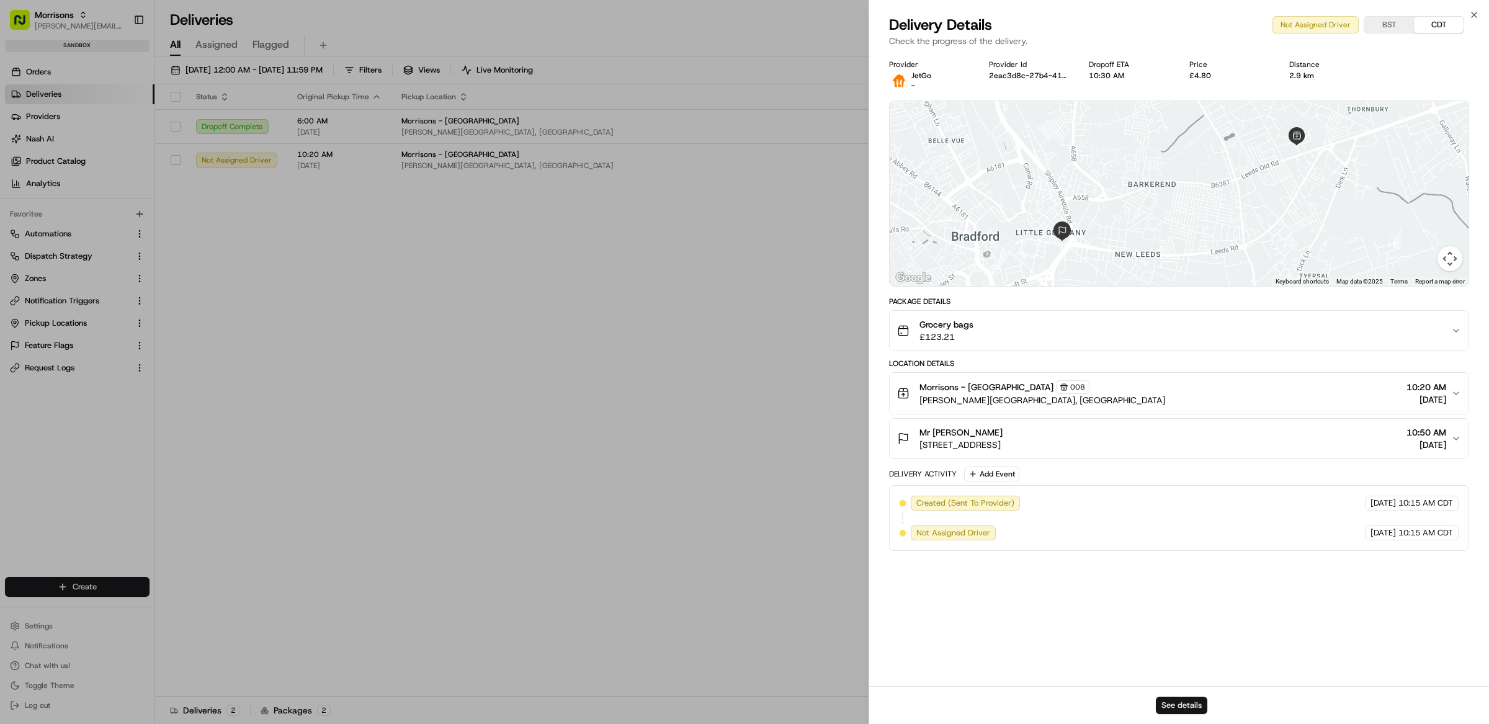 The width and height of the screenshot is (1489, 724). I want to click on div: Dropoff ETA, so click(1128, 65).